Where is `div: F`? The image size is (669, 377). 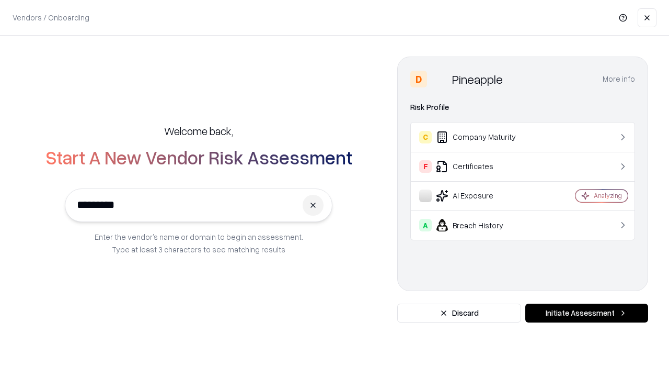
div: F is located at coordinates (426, 166).